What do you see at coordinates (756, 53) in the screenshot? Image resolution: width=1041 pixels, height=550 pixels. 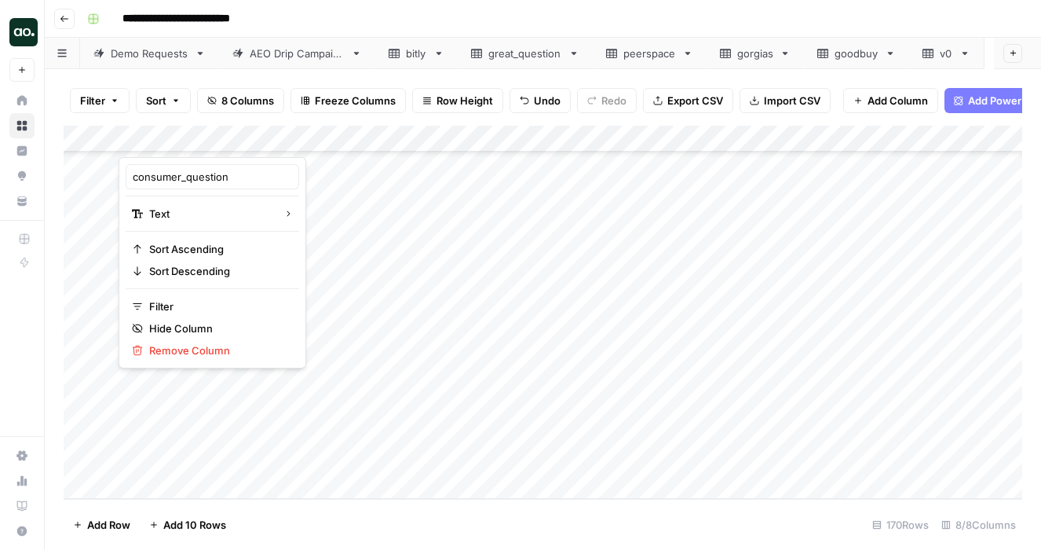 I see `a: gorgias` at bounding box center [756, 53].